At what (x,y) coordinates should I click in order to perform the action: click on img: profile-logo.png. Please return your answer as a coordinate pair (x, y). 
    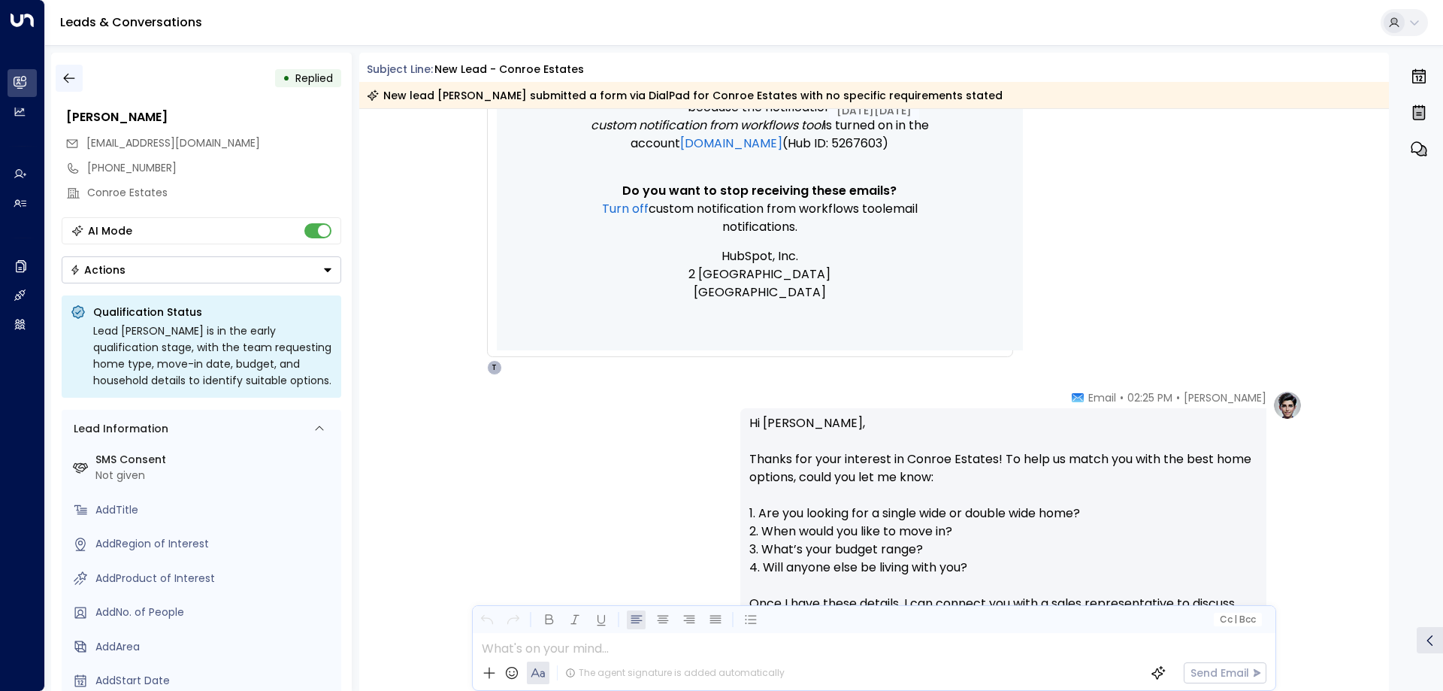
    Looking at the image, I should click on (1287, 405).